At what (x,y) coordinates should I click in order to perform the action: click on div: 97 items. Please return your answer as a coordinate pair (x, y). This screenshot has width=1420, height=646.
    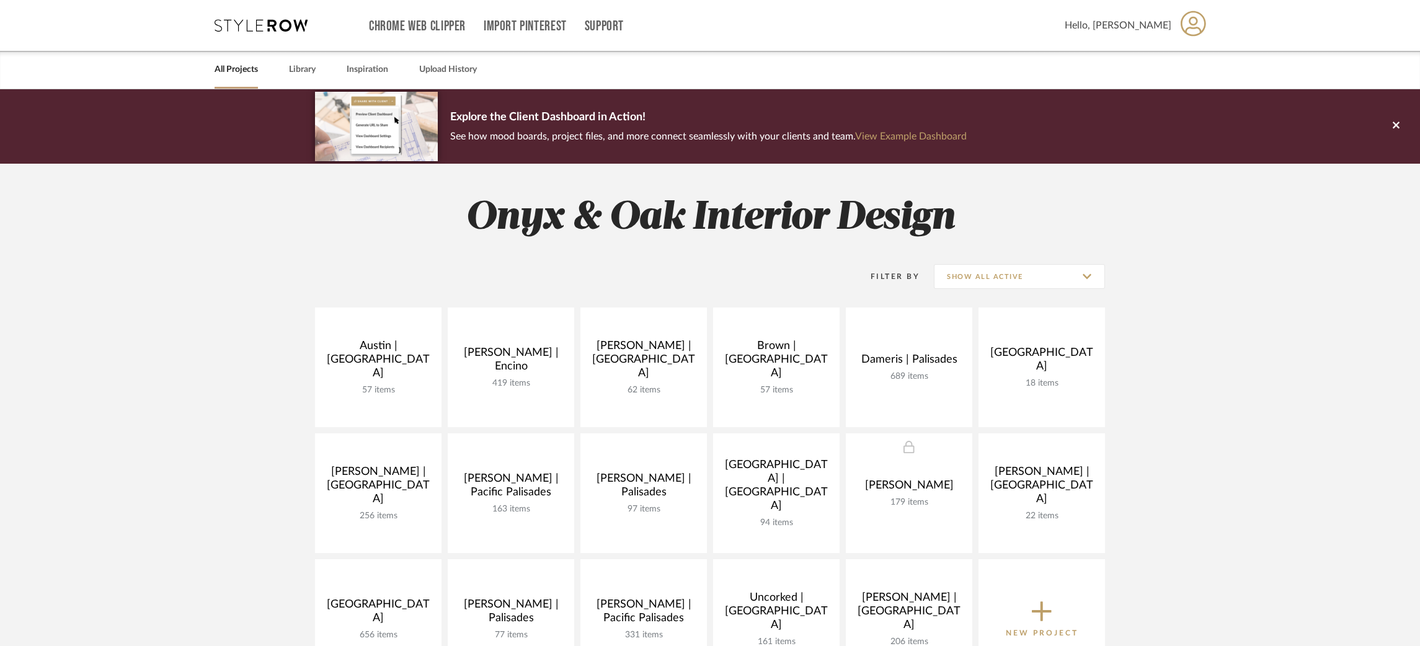
    Looking at the image, I should click on (644, 509).